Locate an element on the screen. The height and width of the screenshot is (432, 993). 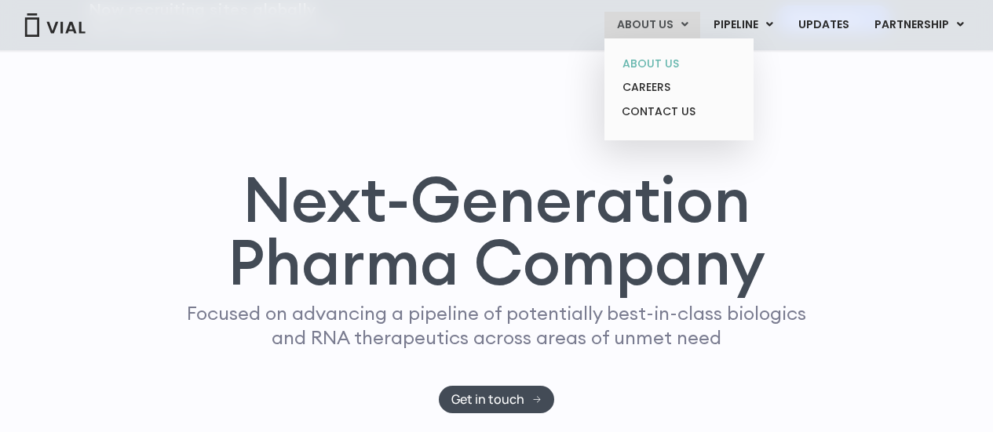
span: Get in touch is located at coordinates (487, 399).